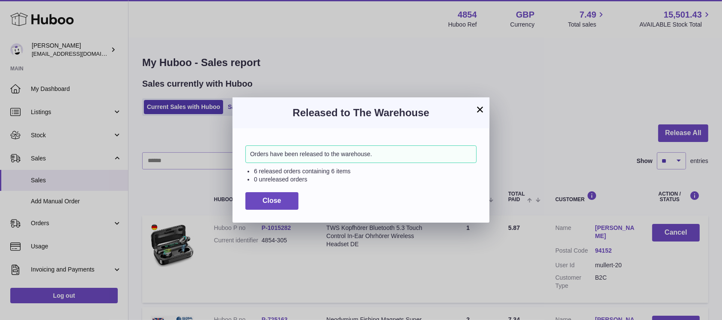 The height and width of the screenshot is (320, 722). I want to click on button: Close, so click(272, 200).